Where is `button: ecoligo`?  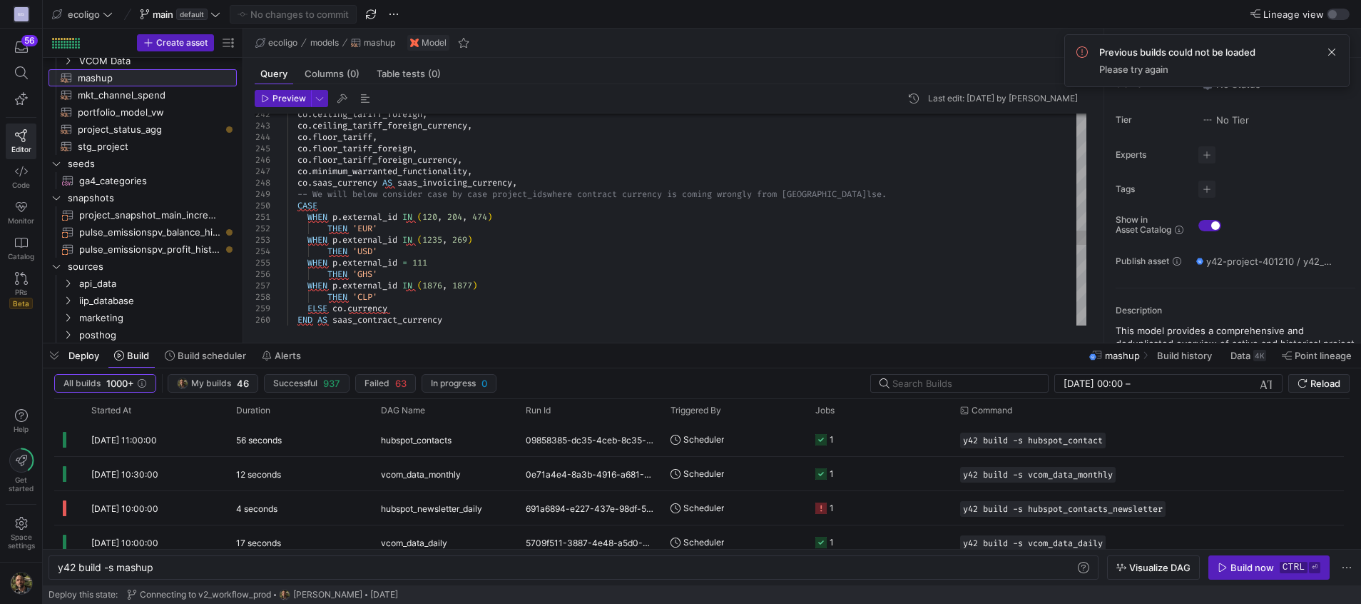
button: ecoligo is located at coordinates (82, 14).